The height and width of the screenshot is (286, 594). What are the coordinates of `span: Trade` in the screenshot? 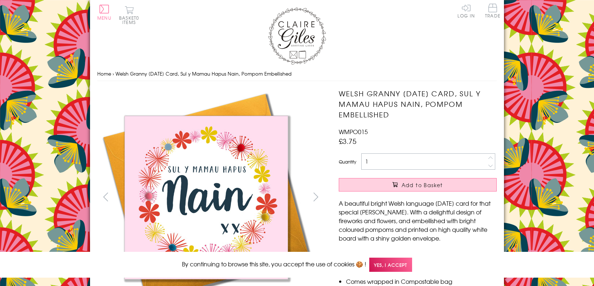 It's located at (492, 11).